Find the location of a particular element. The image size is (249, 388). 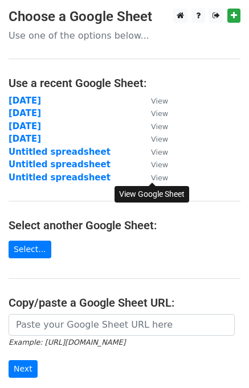

a: Select... is located at coordinates (30, 249).